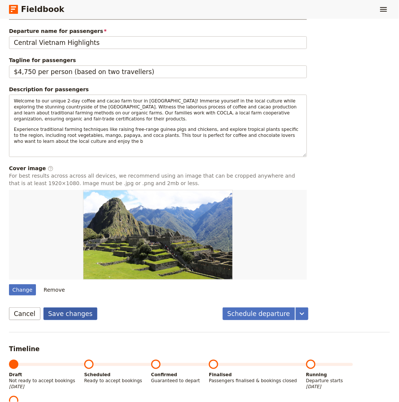 Image resolution: width=399 pixels, height=402 pixels. Describe the element at coordinates (70, 314) in the screenshot. I see `button: Save changes` at that location.